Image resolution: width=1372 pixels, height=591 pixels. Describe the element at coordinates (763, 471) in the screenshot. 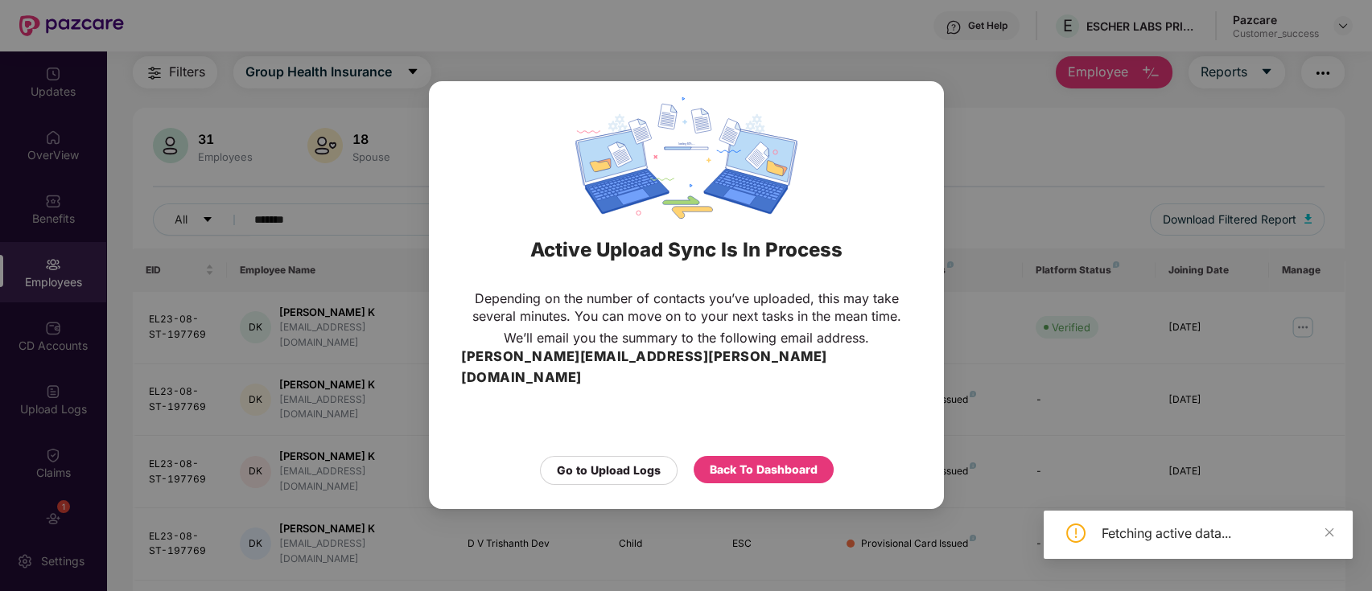

I see `div: Back To Dashboard` at that location.